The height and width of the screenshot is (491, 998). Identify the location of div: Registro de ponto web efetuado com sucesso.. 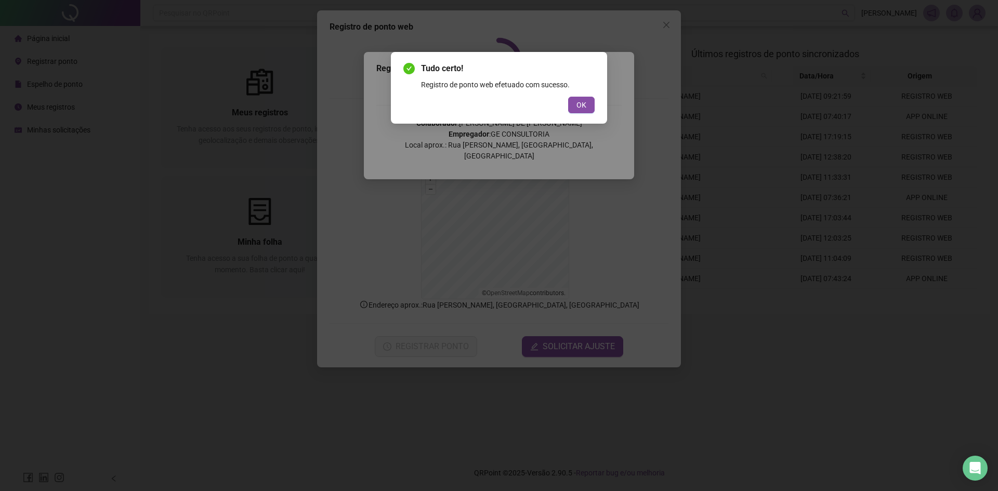
(508, 85).